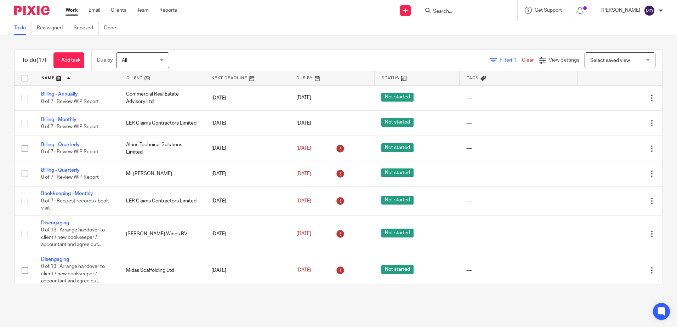  Describe the element at coordinates (41, 60) in the screenshot. I see `span: (17)` at that location.